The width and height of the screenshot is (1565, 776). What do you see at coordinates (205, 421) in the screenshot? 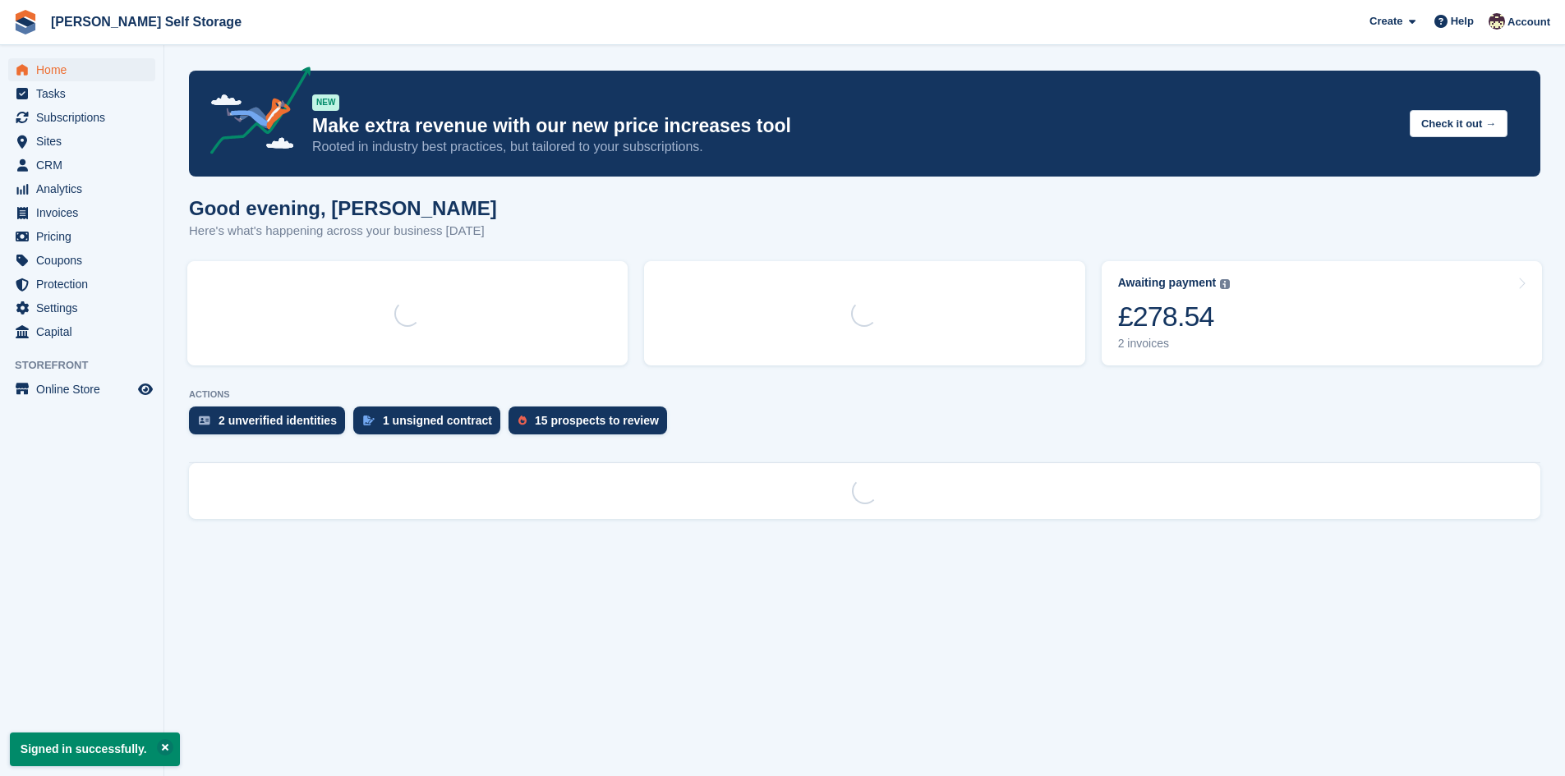
I see `img: verify_identity-adf6edd0f0f0b5bbfe63781bf79b02c33cf7c696d77639b501bdc392416b5a36.svg` at bounding box center [205, 421].